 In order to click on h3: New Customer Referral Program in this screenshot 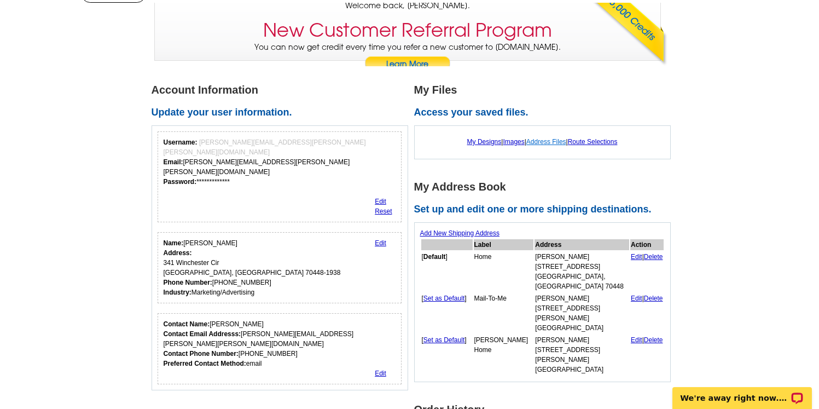, I will do `click(407, 30)`.